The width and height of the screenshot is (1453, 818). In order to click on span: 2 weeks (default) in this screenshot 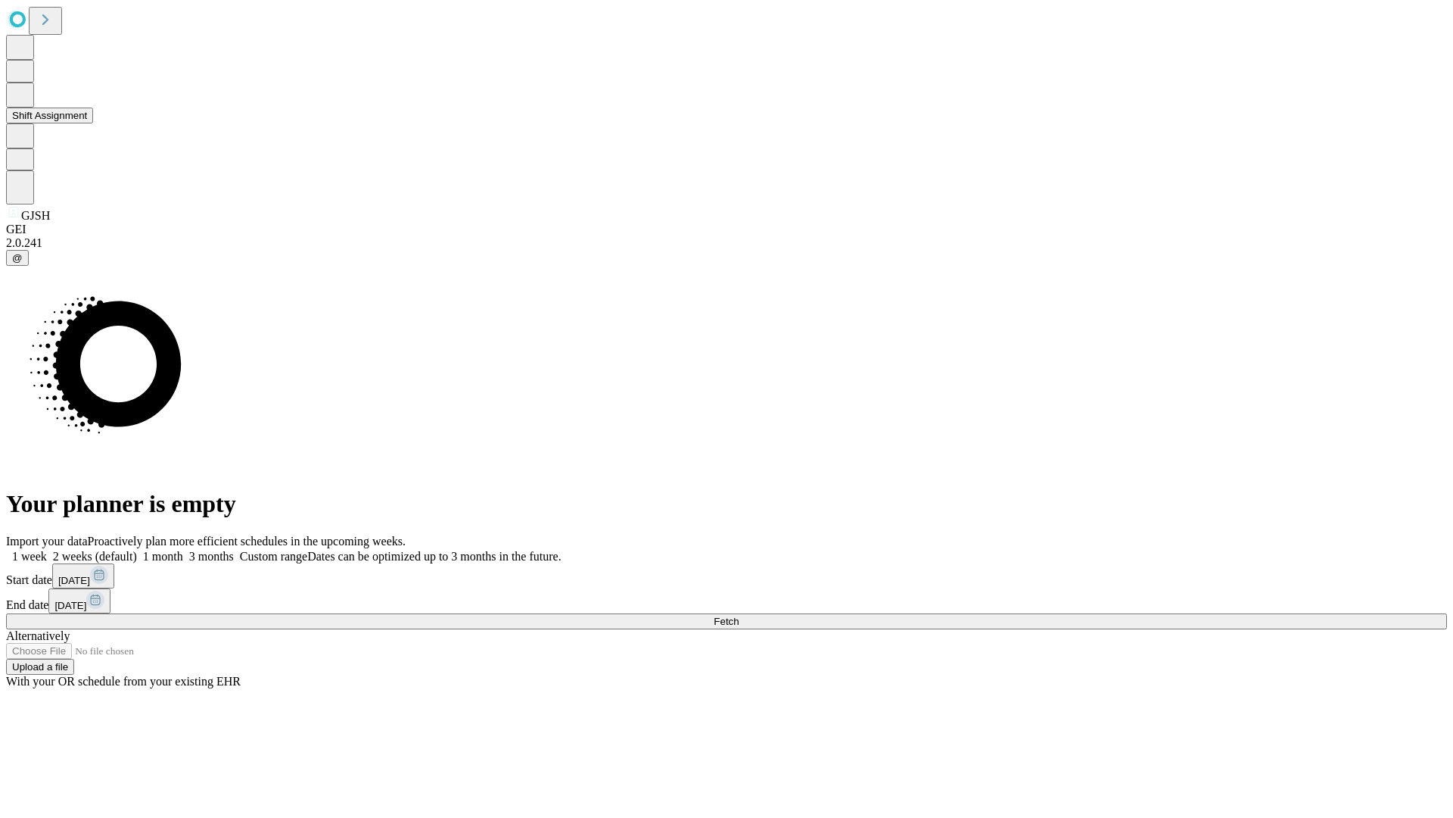, I will do `click(95, 556)`.